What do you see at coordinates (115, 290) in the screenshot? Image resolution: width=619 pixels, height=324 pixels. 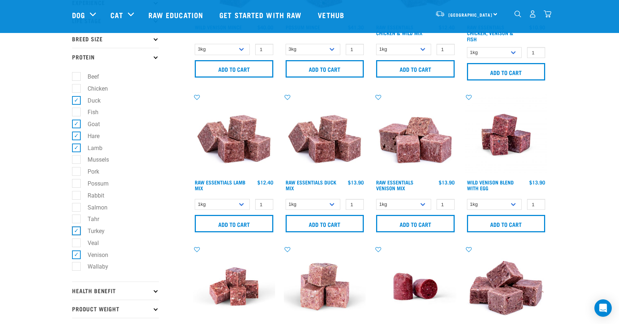 I see `p: Health Benefit` at bounding box center [115, 290].